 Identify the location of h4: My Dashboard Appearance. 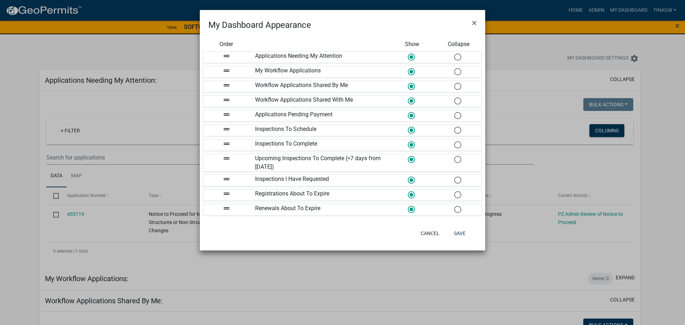
(260, 25).